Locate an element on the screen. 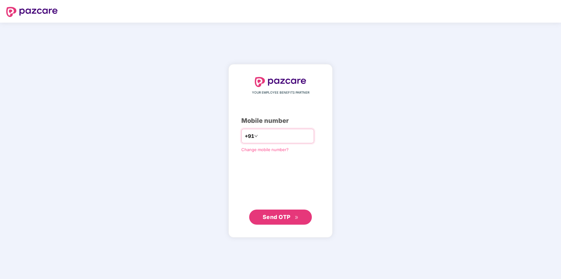  span: Change mobile number? is located at coordinates (265, 149).